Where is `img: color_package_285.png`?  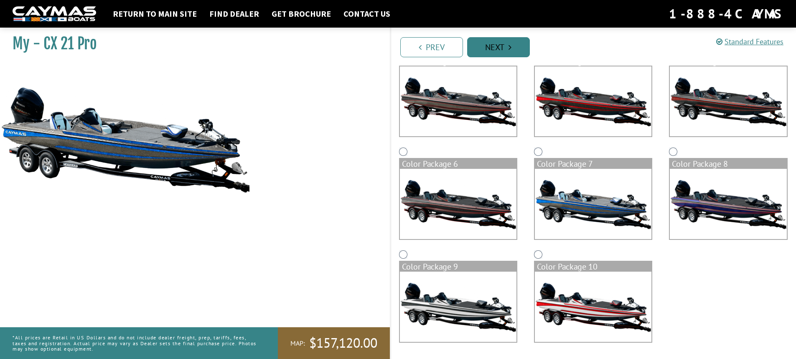
img: color_package_285.png is located at coordinates (593, 101).